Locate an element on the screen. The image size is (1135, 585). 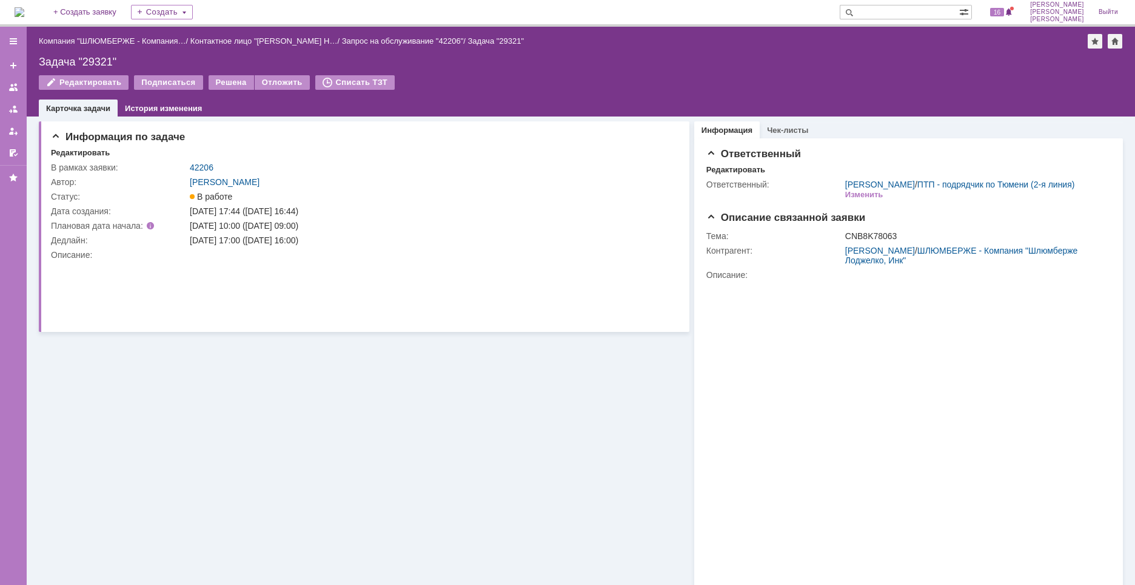
div: Статус: is located at coordinates (119, 197).